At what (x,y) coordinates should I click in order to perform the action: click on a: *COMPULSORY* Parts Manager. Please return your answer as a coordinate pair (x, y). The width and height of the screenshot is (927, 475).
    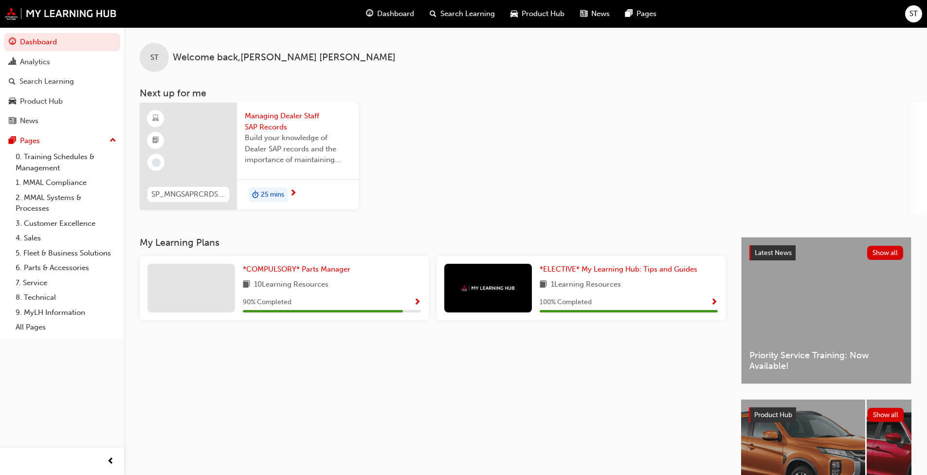
    Looking at the image, I should click on (298, 269).